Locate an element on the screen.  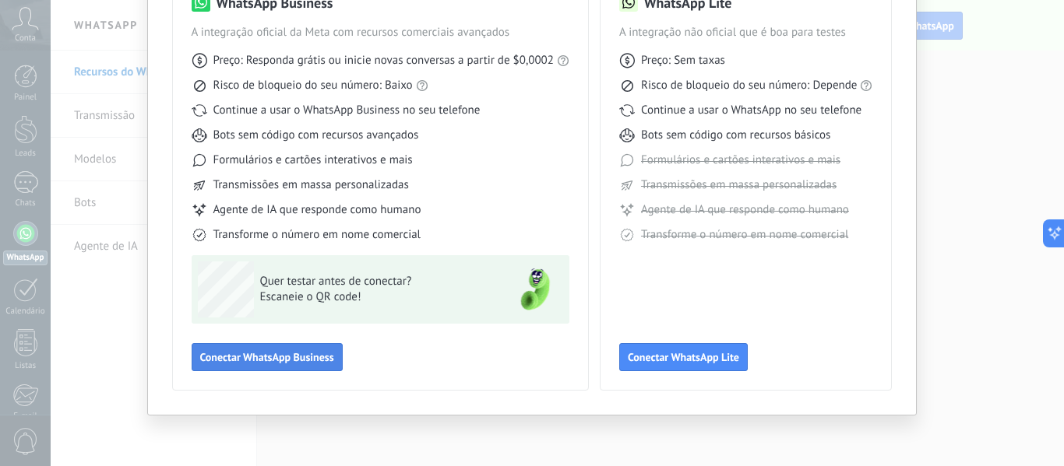
img: green-phone.png is located at coordinates (535, 290).